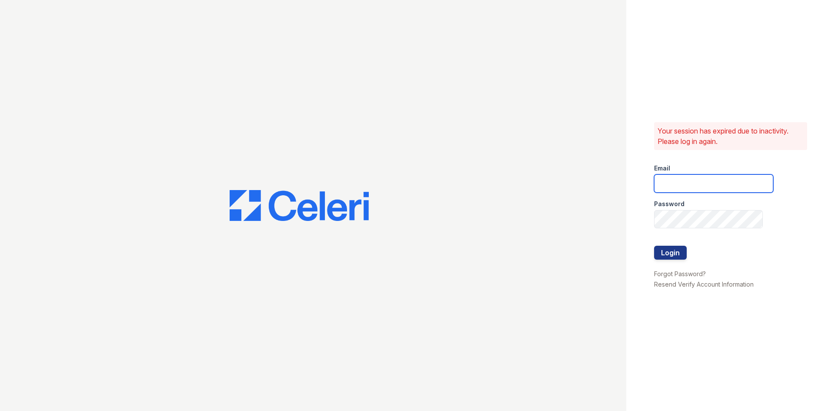 This screenshot has width=835, height=411. Describe the element at coordinates (669, 204) in the screenshot. I see `label: Password` at that location.